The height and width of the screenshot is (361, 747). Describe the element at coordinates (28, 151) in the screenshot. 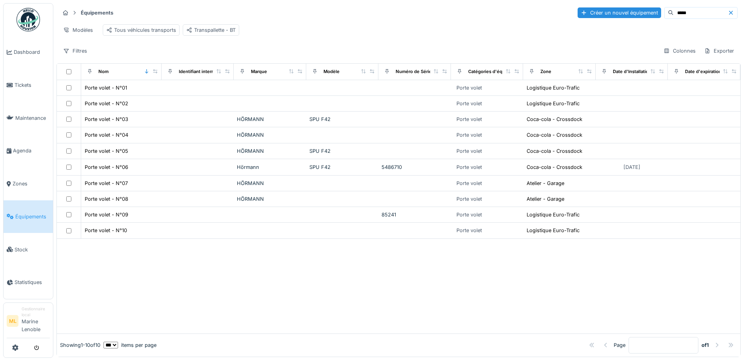

I see `a: Agenda` at that location.